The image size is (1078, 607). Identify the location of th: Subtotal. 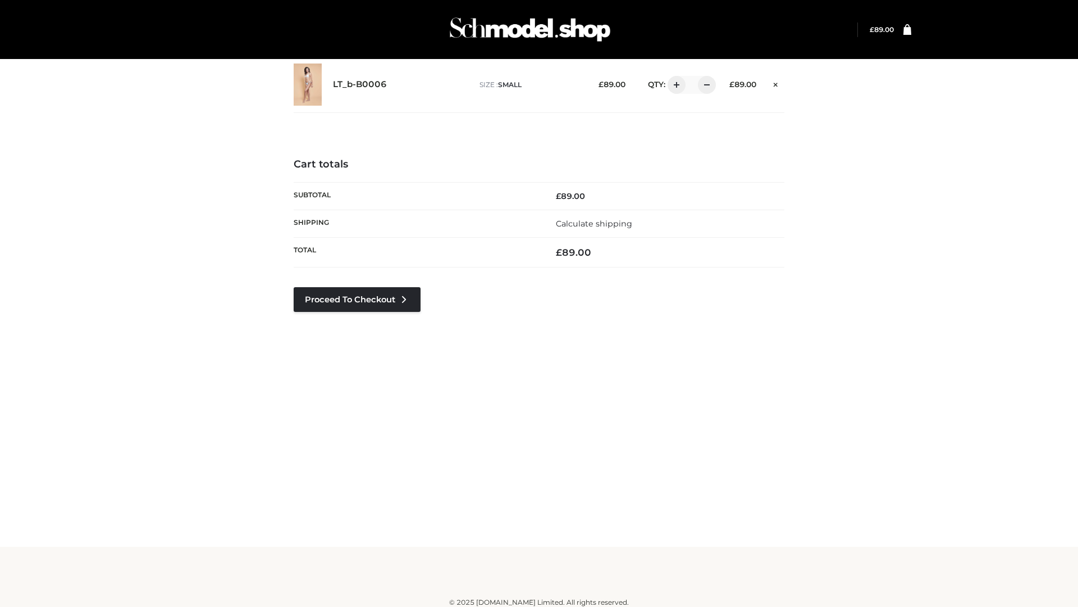
(416, 195).